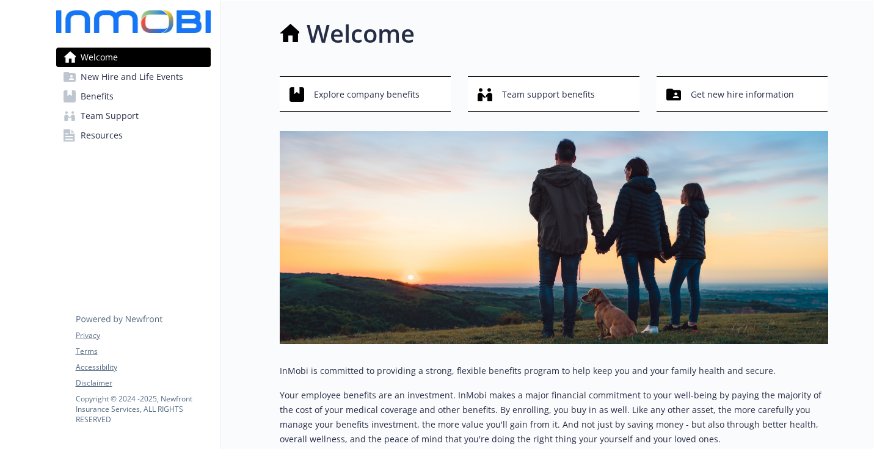 This screenshot has width=874, height=449. I want to click on button: Explore company benefits, so click(365, 94).